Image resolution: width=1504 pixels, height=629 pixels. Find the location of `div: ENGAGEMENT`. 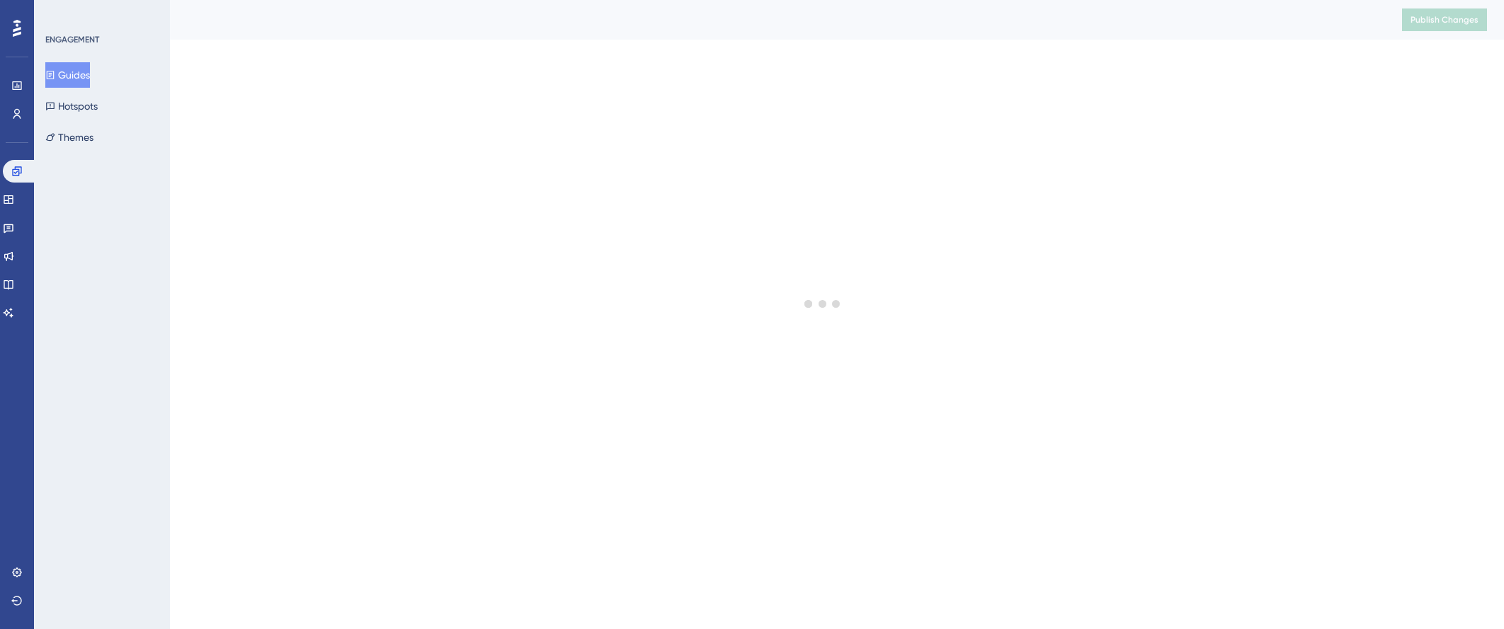

div: ENGAGEMENT is located at coordinates (72, 40).